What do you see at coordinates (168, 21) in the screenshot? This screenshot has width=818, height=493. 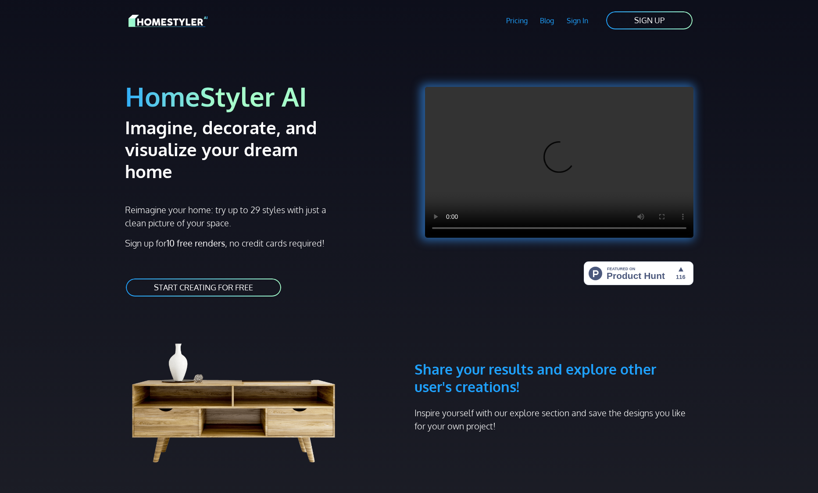 I see `img: HomeStyler AI logo` at bounding box center [168, 21].